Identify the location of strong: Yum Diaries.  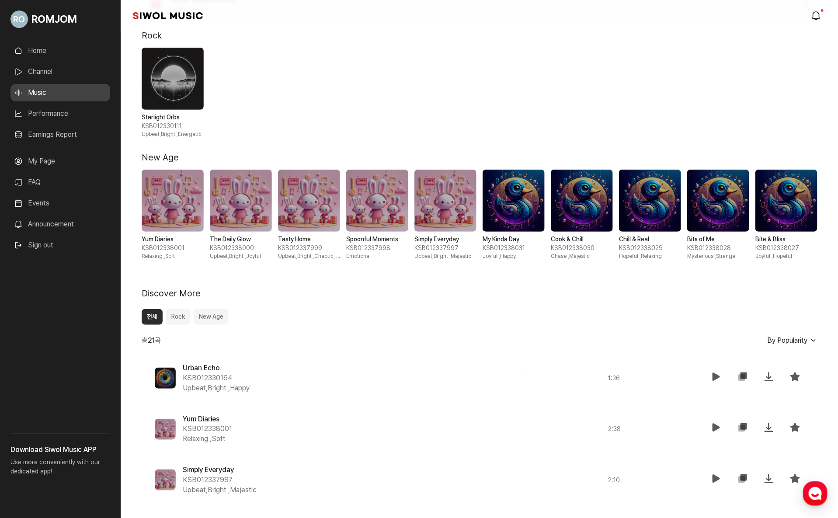
(173, 240).